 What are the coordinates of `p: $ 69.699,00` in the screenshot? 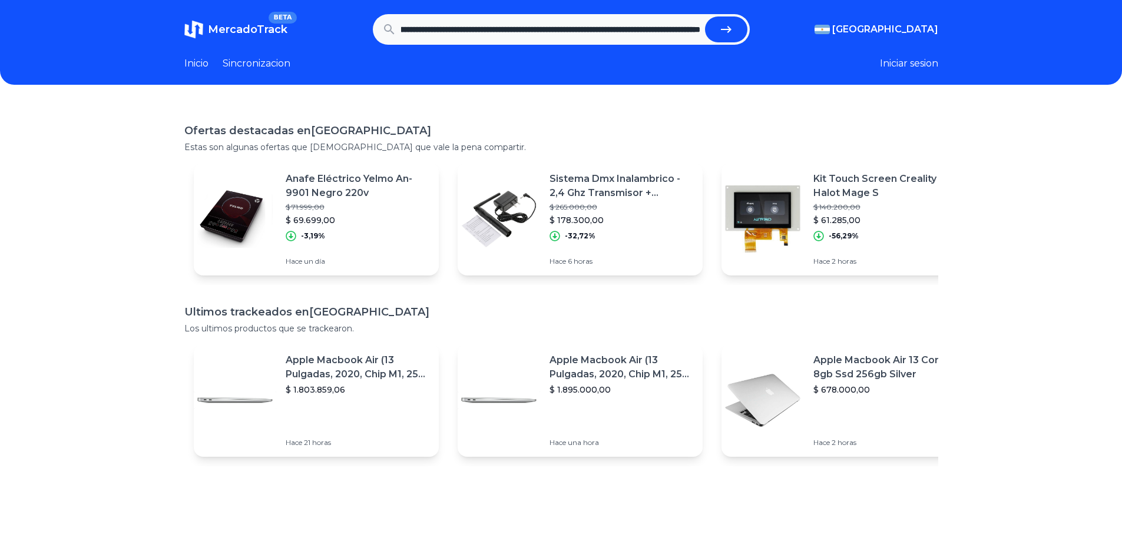 It's located at (358, 220).